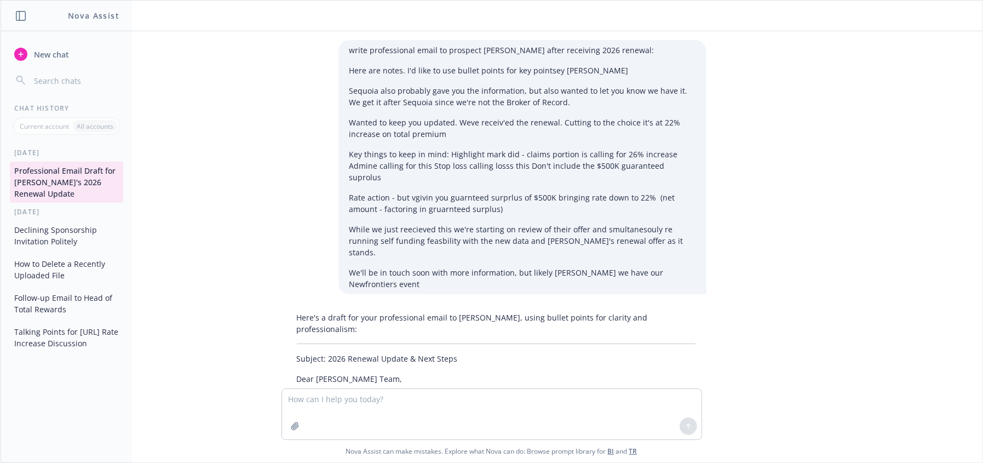 Image resolution: width=983 pixels, height=463 pixels. I want to click on p: Wanted to keep you updated. Weve receiv'ed the renewal. Cutting to the choice it's at 22% increas..., so click(523, 128).